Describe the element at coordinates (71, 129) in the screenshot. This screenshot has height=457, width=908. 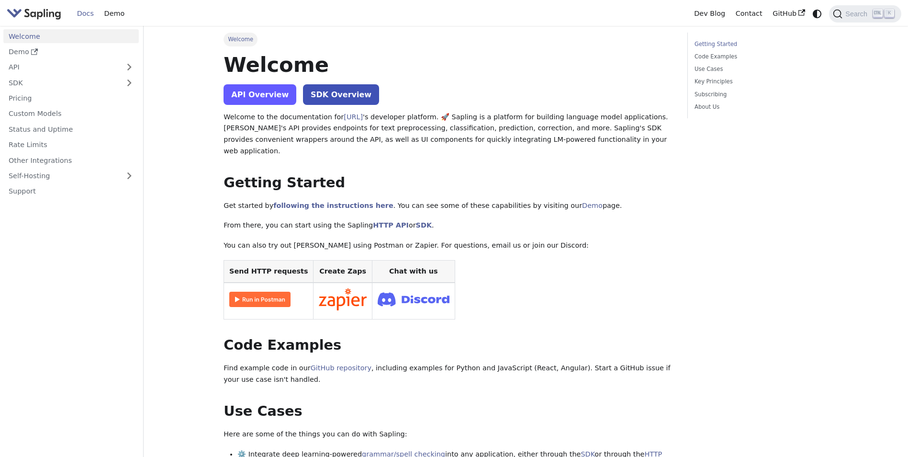
I see `a: Status and Uptime` at that location.